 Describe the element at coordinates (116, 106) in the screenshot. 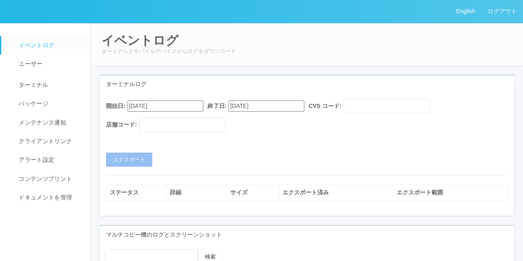

I see `label: 開始日:` at that location.